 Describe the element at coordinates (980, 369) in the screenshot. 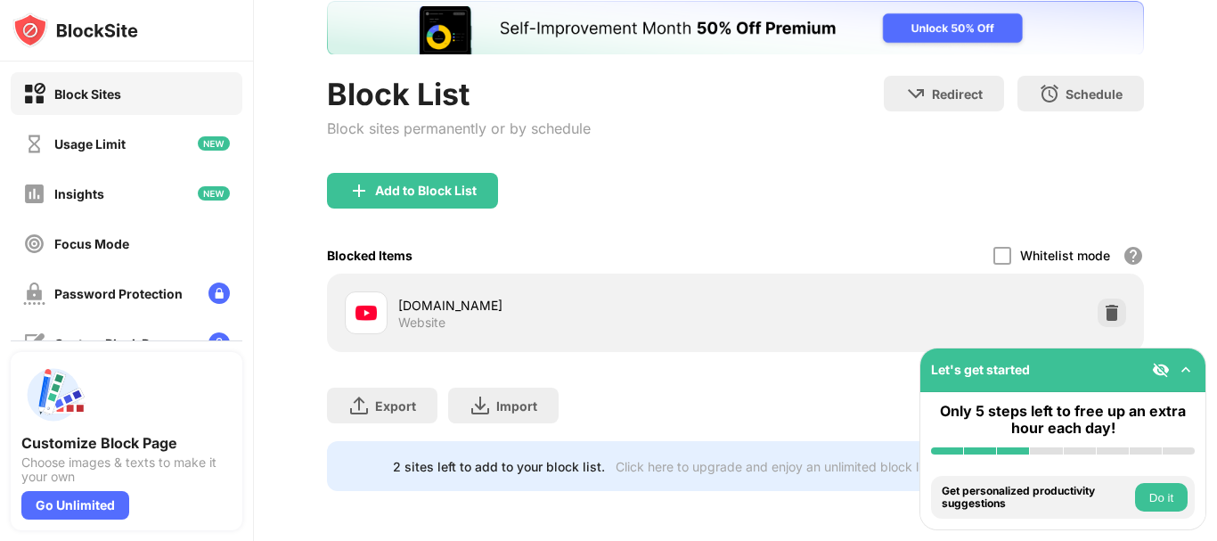

I see `div: Let's get started` at that location.